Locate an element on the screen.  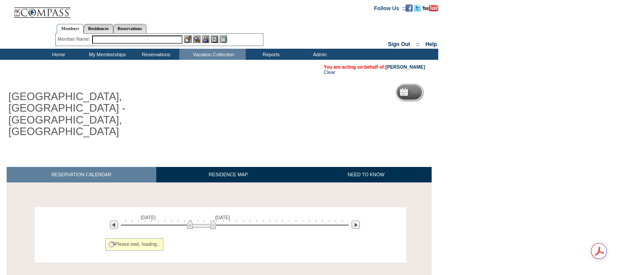
div: Please wait, loading... is located at coordinates (135, 244).